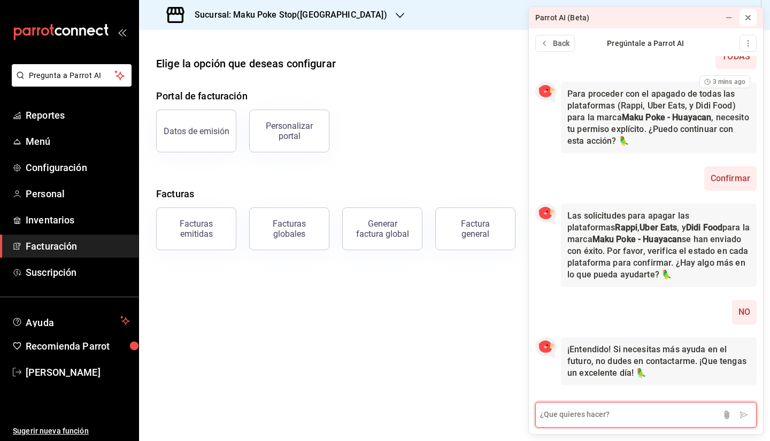 Image resolution: width=770 pixels, height=441 pixels. What do you see at coordinates (704, 227) in the screenshot?
I see `strong: Didi Food` at bounding box center [704, 227].